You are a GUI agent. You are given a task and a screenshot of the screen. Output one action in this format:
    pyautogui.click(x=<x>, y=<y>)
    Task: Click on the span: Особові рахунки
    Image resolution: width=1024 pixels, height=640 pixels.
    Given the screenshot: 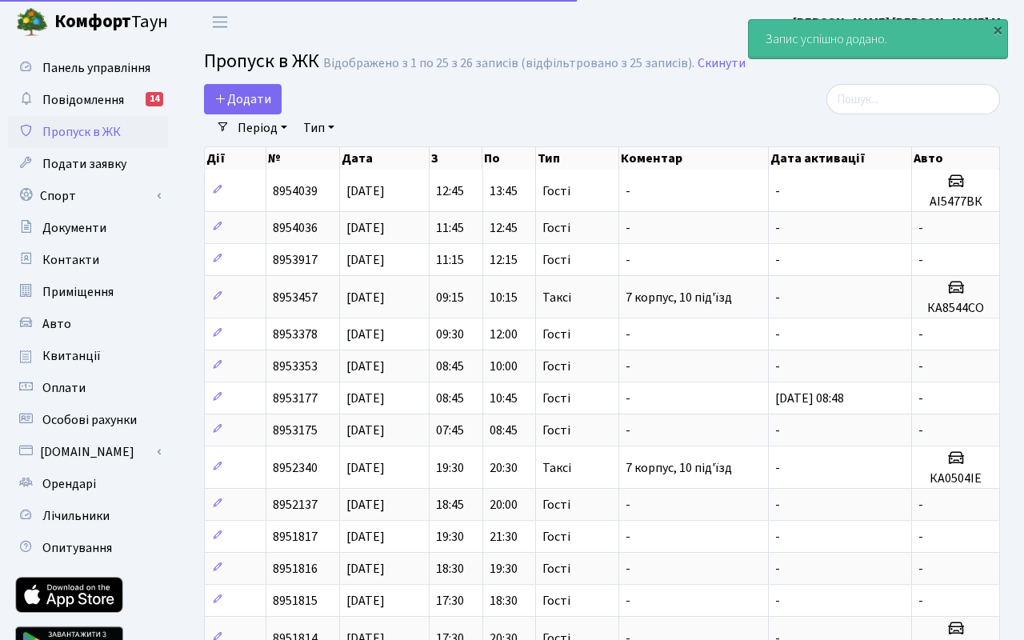 What is the action you would take?
    pyautogui.click(x=90, y=420)
    